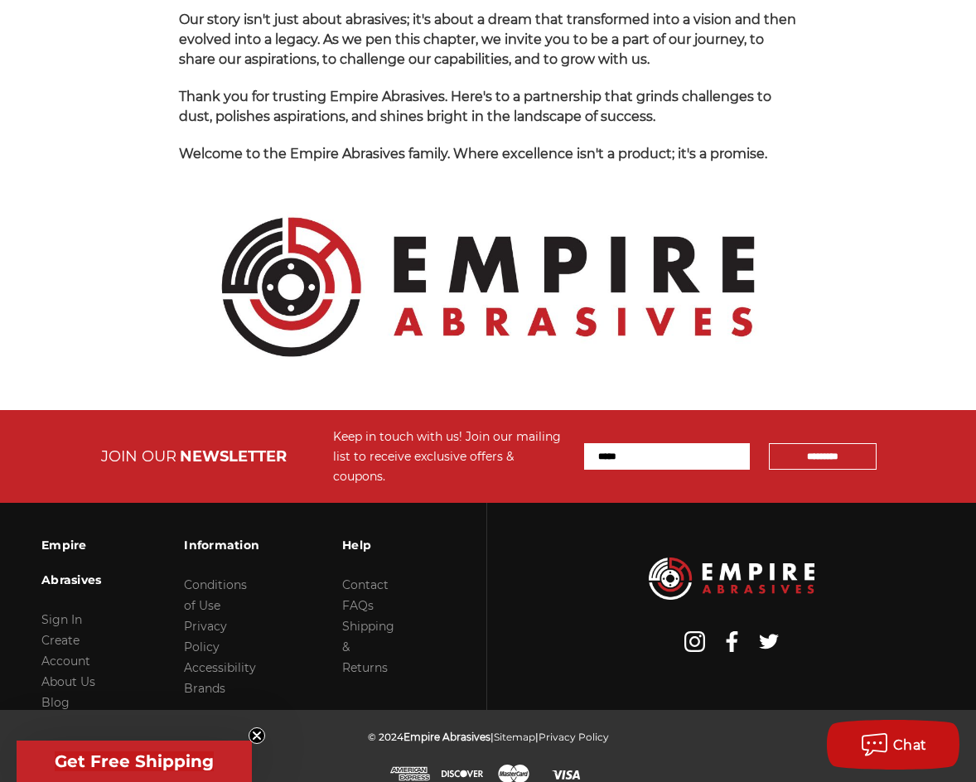 This screenshot has height=782, width=976. What do you see at coordinates (488, 737) in the screenshot?
I see `p: © 2024 | |` at bounding box center [488, 737].